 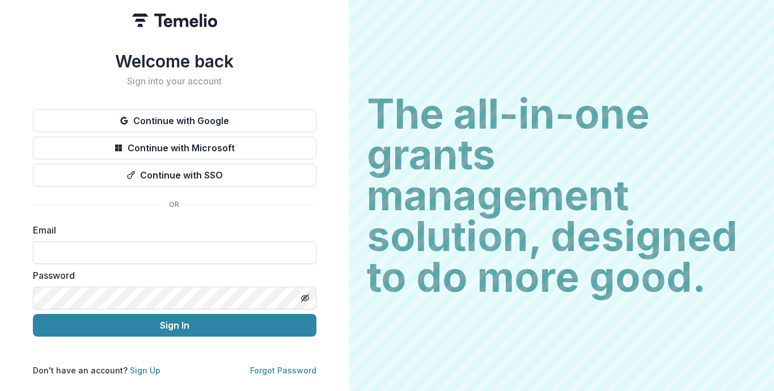 I want to click on button: Continue with Google, so click(x=175, y=121).